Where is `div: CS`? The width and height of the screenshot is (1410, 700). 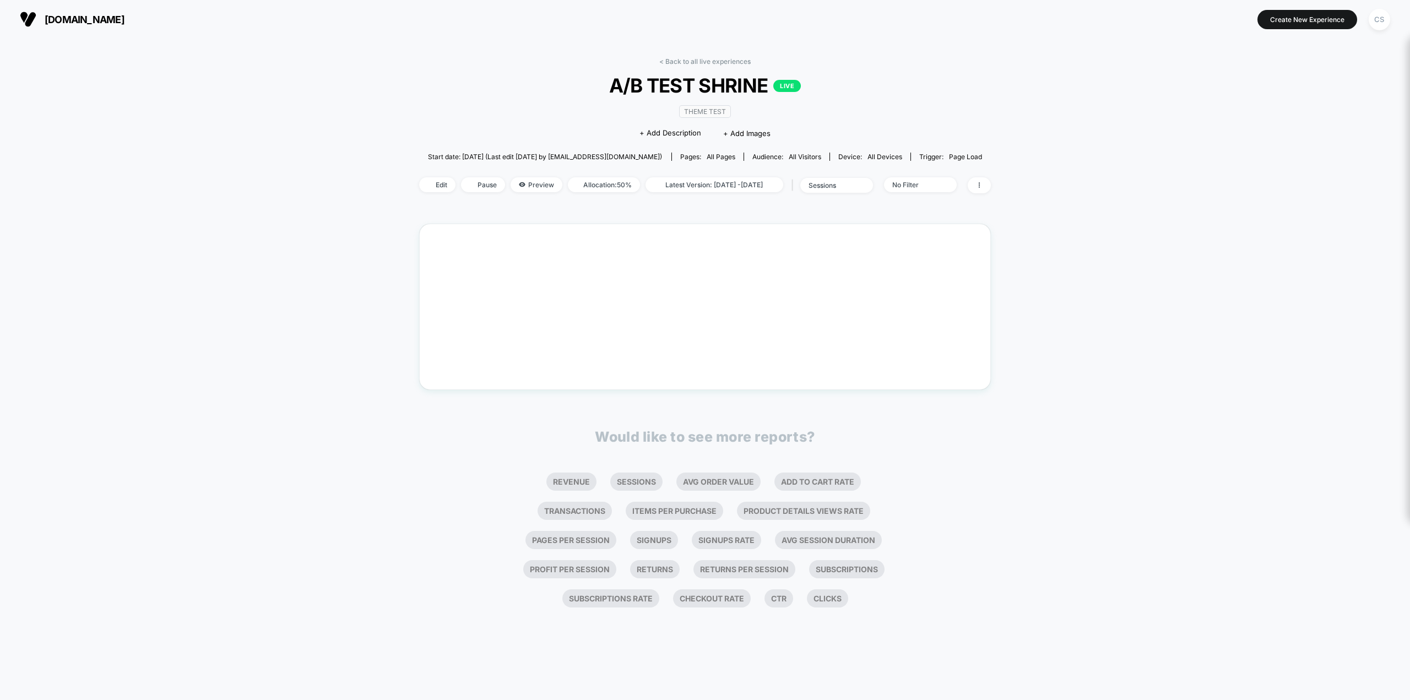
div: CS is located at coordinates (1379, 19).